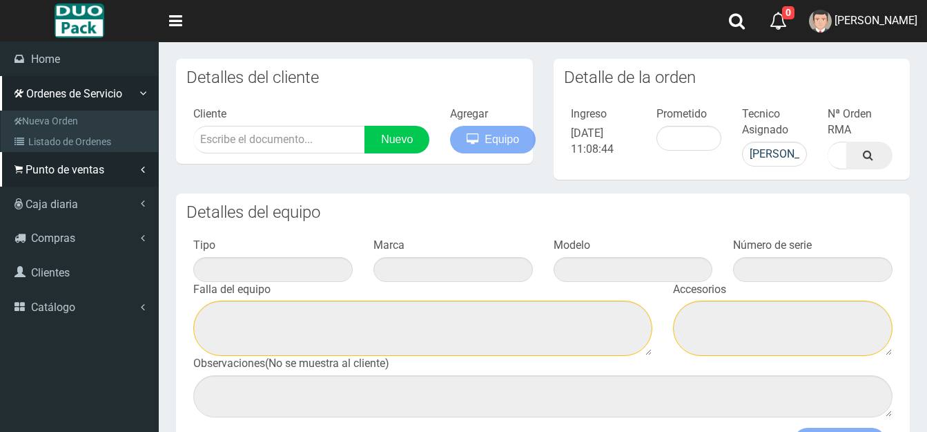  Describe the element at coordinates (389, 245) in the screenshot. I see `label: Marca` at that location.